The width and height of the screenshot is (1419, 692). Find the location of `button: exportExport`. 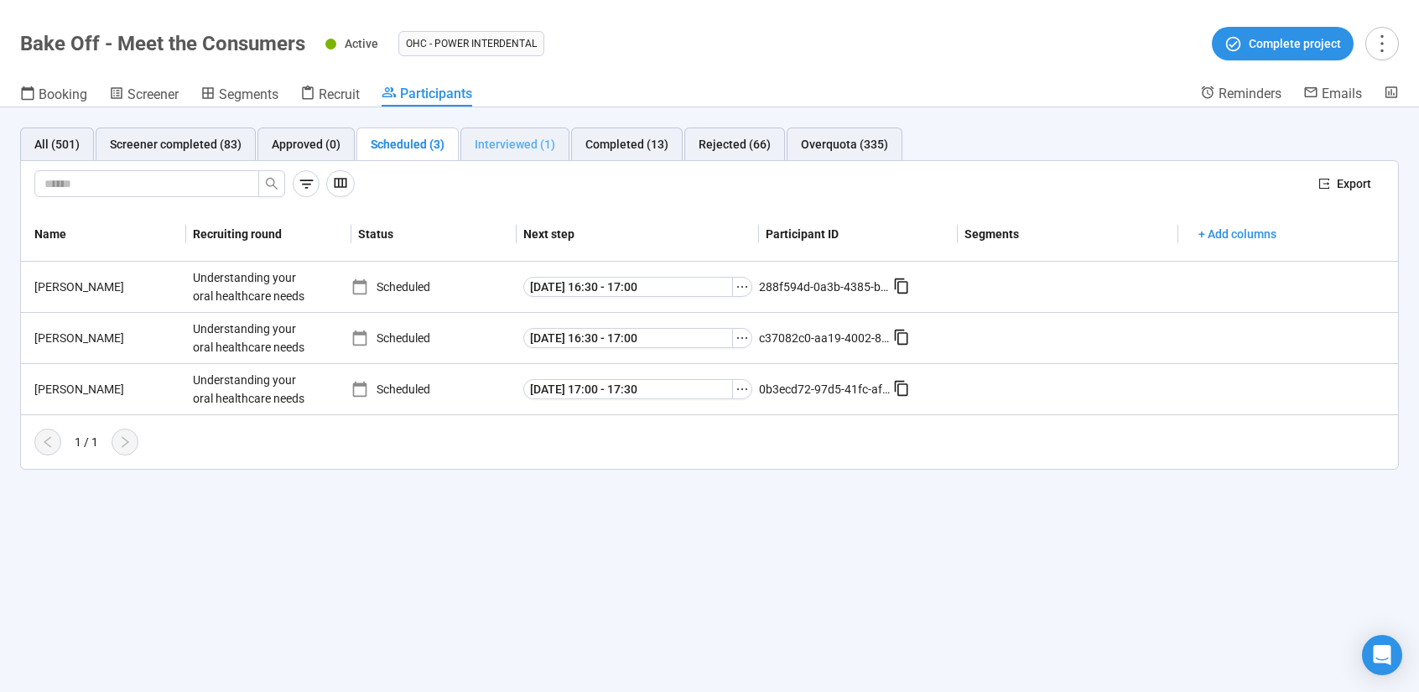

button: exportExport is located at coordinates (1344, 184).